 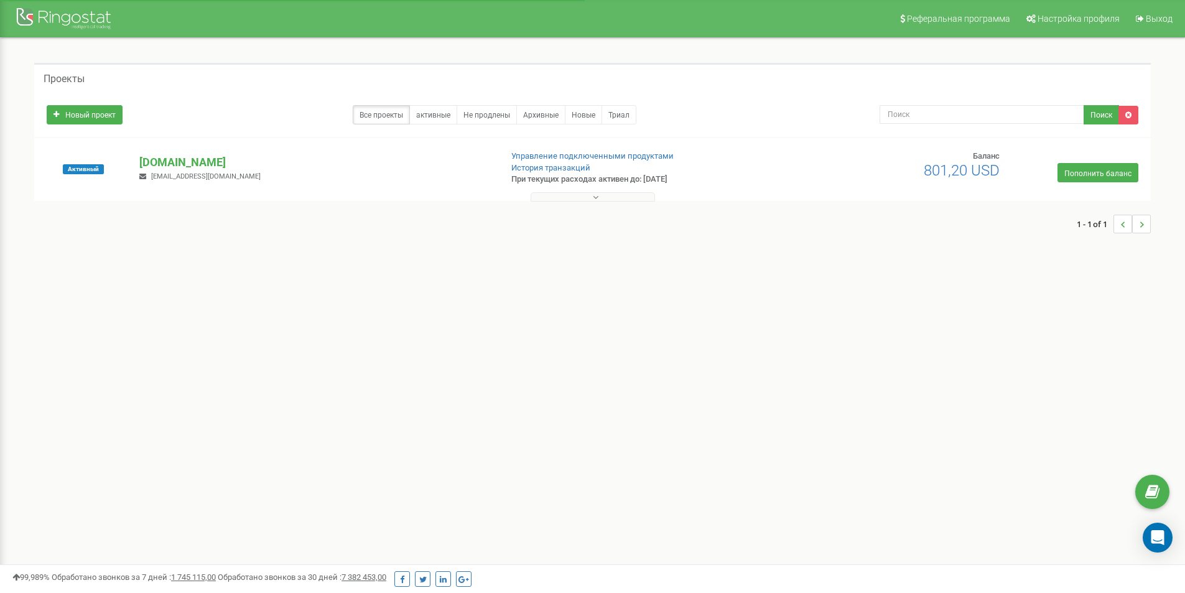 What do you see at coordinates (486, 114) in the screenshot?
I see `a: Не продлены` at bounding box center [486, 114].